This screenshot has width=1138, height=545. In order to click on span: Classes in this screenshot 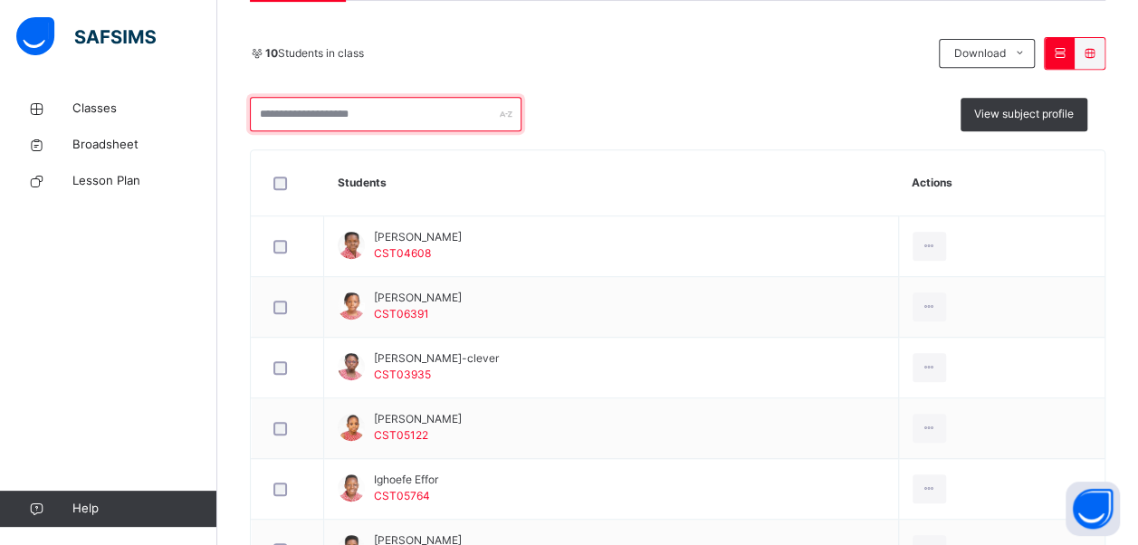, I will do `click(145, 109)`.